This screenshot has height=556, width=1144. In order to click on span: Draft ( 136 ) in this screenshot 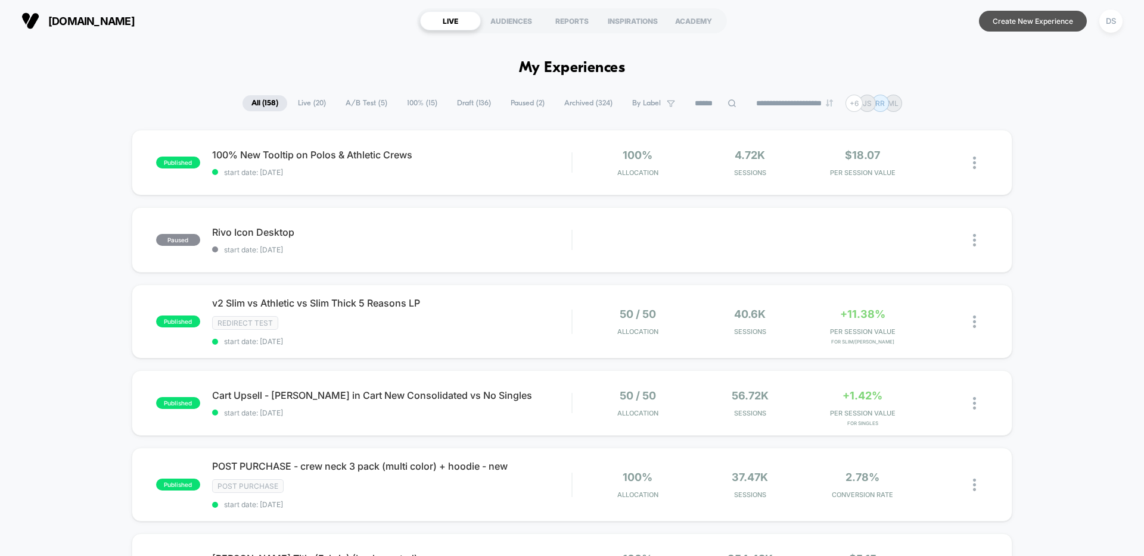, I will do `click(474, 103)`.